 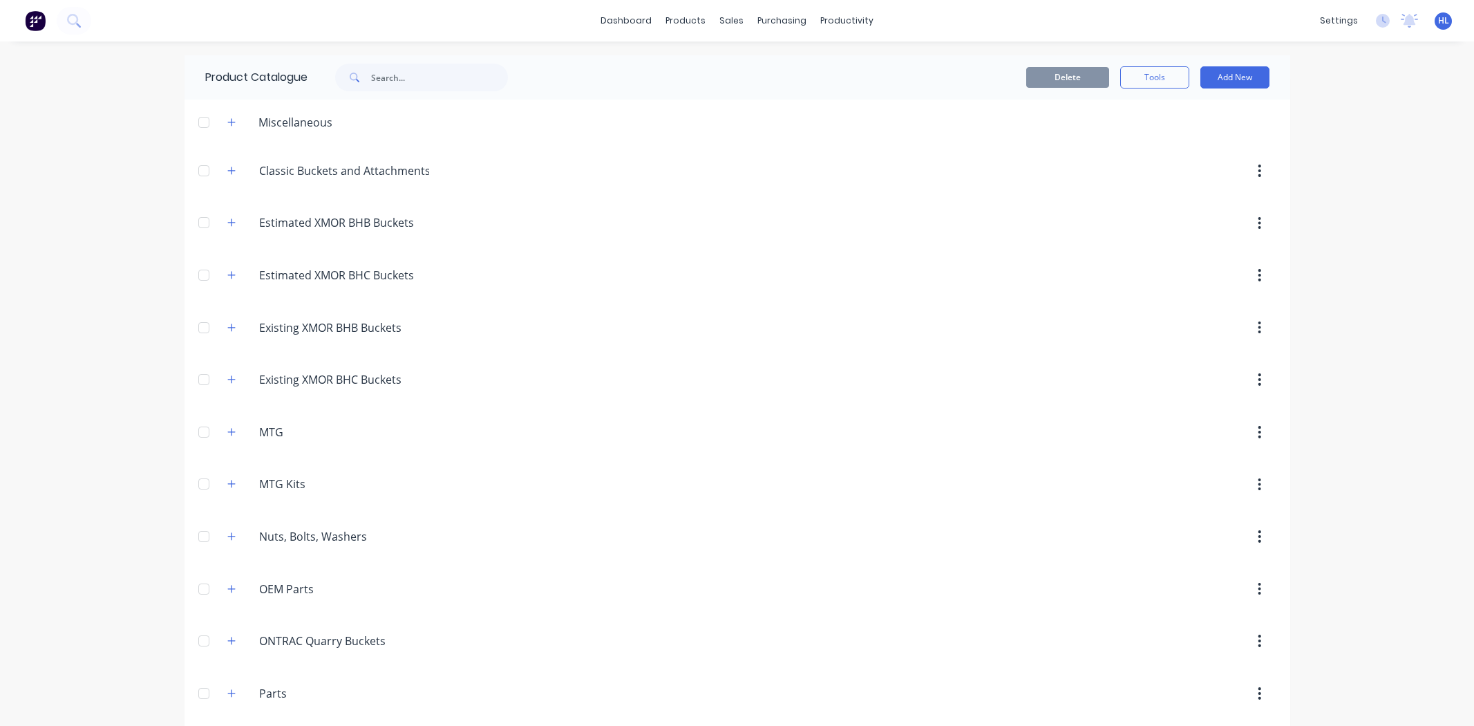 What do you see at coordinates (246, 77) in the screenshot?
I see `div: Product Catalogue` at bounding box center [246, 77].